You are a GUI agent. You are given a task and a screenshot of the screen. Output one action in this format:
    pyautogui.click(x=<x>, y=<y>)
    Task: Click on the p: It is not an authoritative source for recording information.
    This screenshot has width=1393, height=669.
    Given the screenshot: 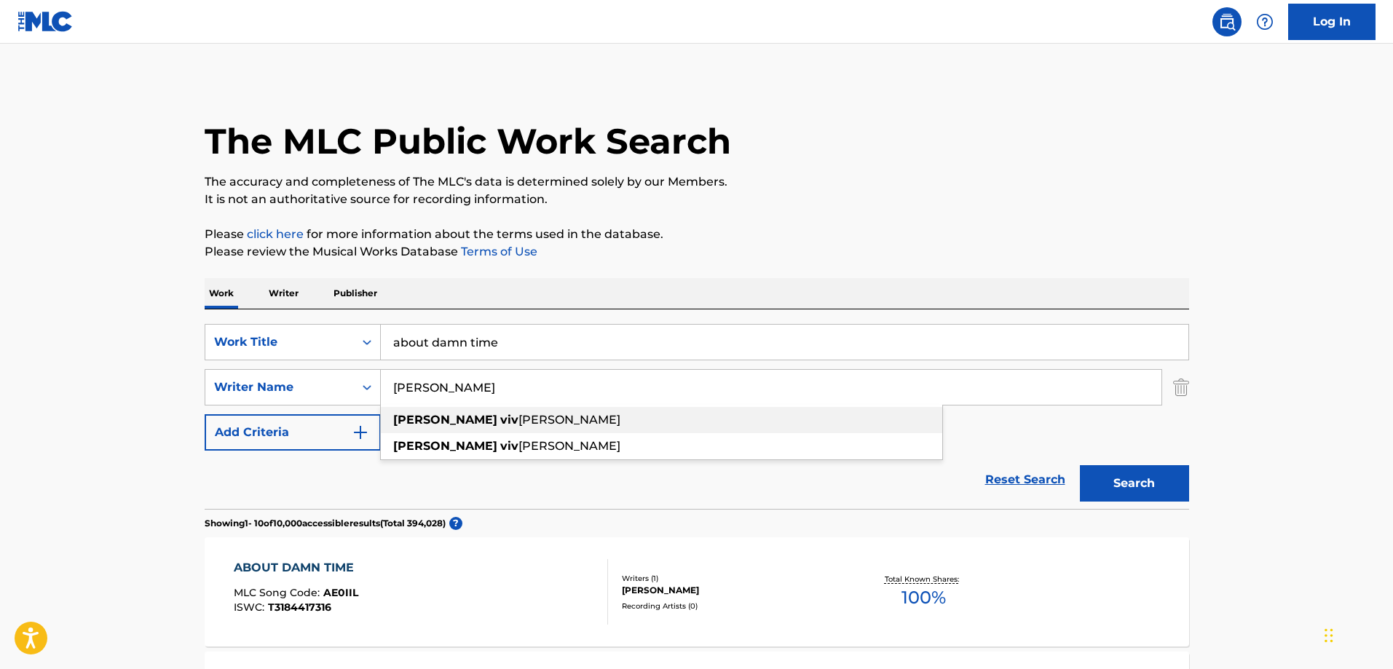 What is the action you would take?
    pyautogui.click(x=697, y=200)
    